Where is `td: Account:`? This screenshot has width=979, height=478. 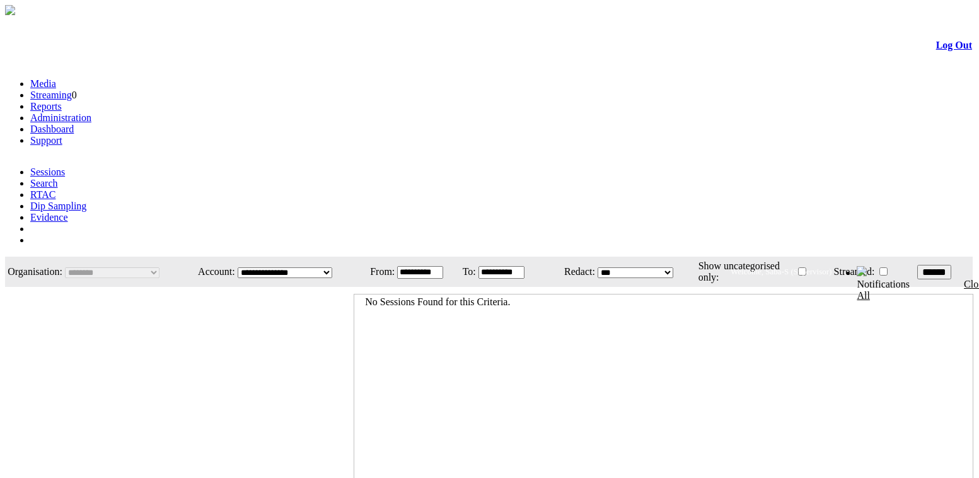
td: Account: is located at coordinates (211, 272).